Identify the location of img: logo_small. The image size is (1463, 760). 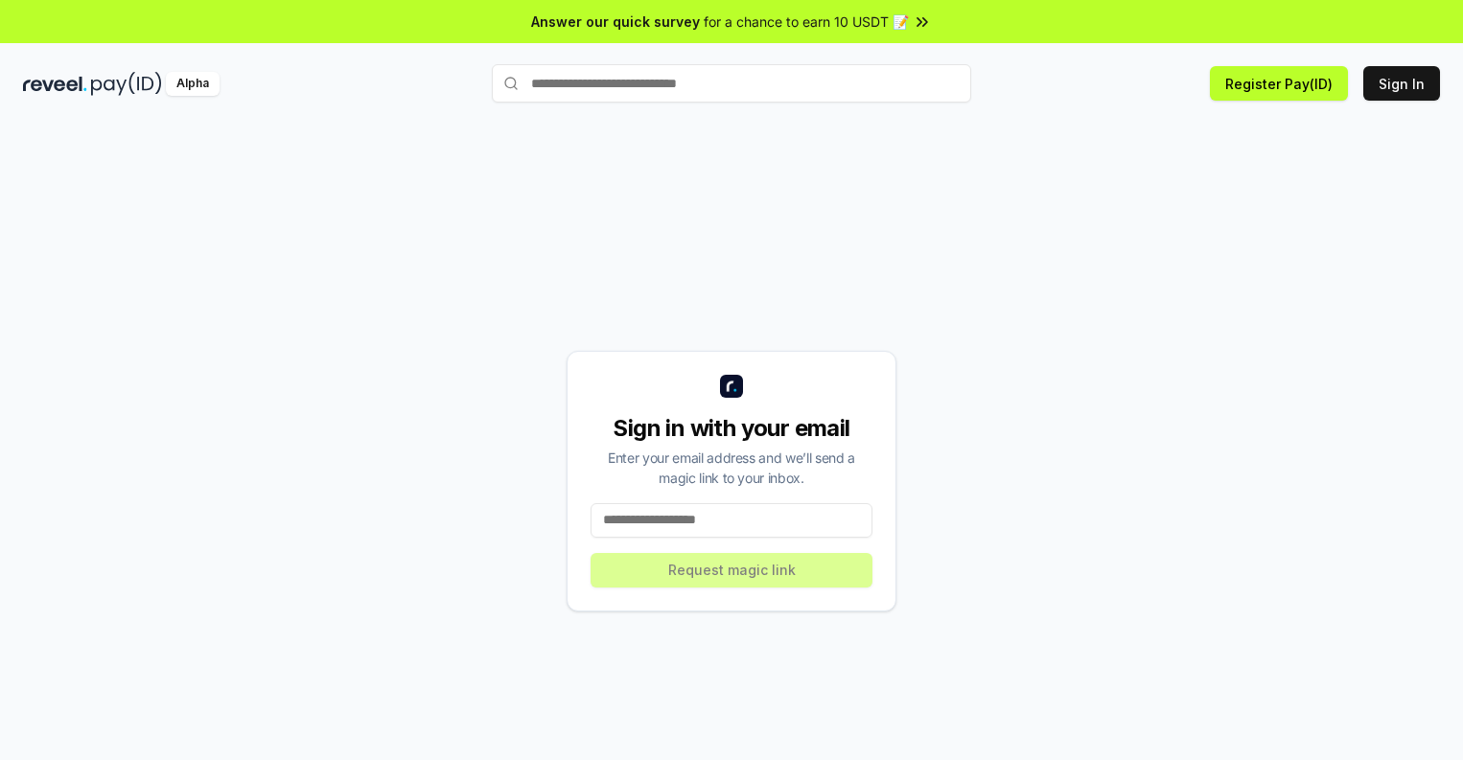
(731, 386).